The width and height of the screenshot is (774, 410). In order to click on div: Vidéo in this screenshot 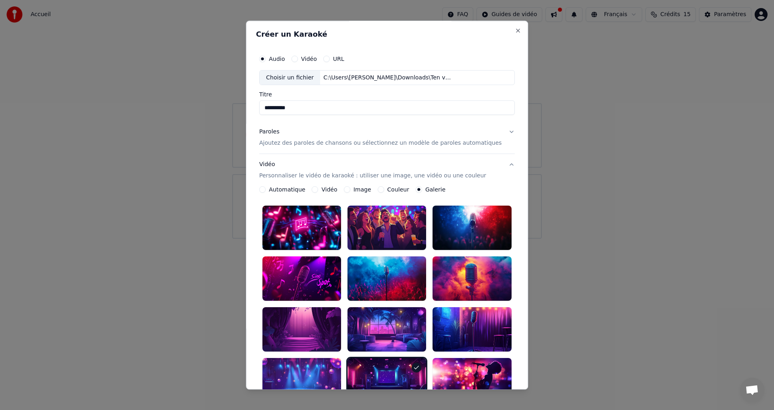, I will do `click(372, 170)`.